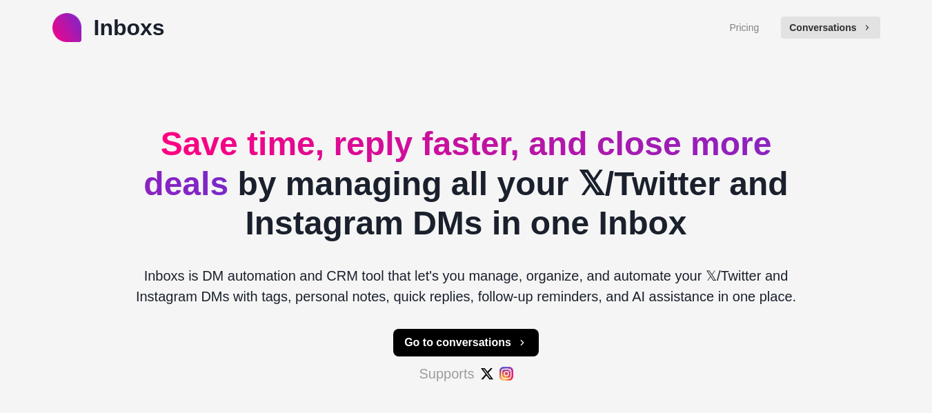 This screenshot has height=413, width=932. What do you see at coordinates (446, 374) in the screenshot?
I see `p: Supports` at bounding box center [446, 374].